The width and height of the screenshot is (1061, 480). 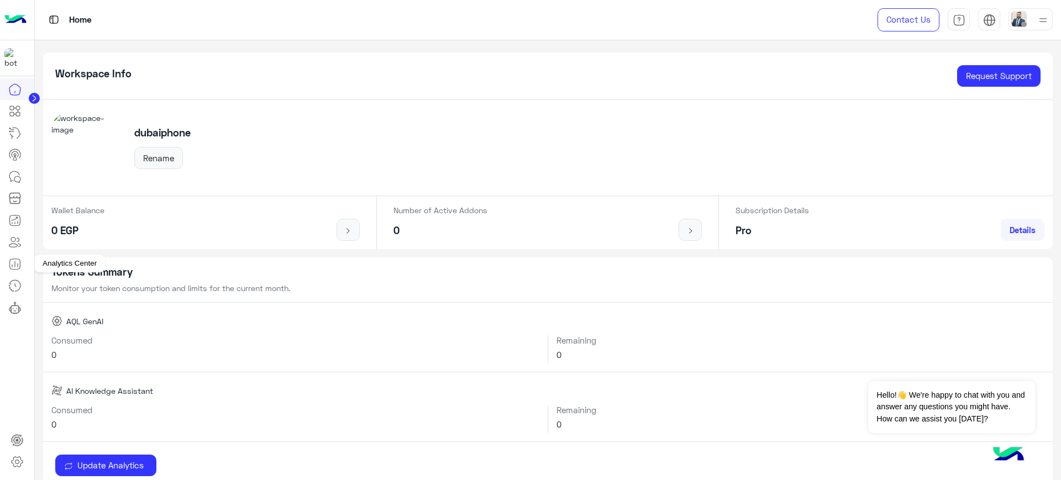 What do you see at coordinates (998, 76) in the screenshot?
I see `a: Request Support` at bounding box center [998, 76].